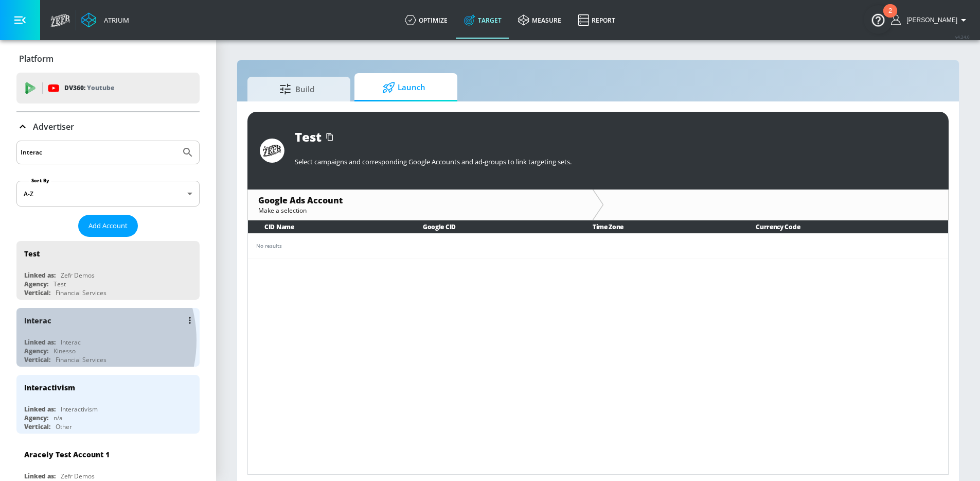  What do you see at coordinates (420, 200) in the screenshot?
I see `div: Google Ads Account` at bounding box center [420, 200].